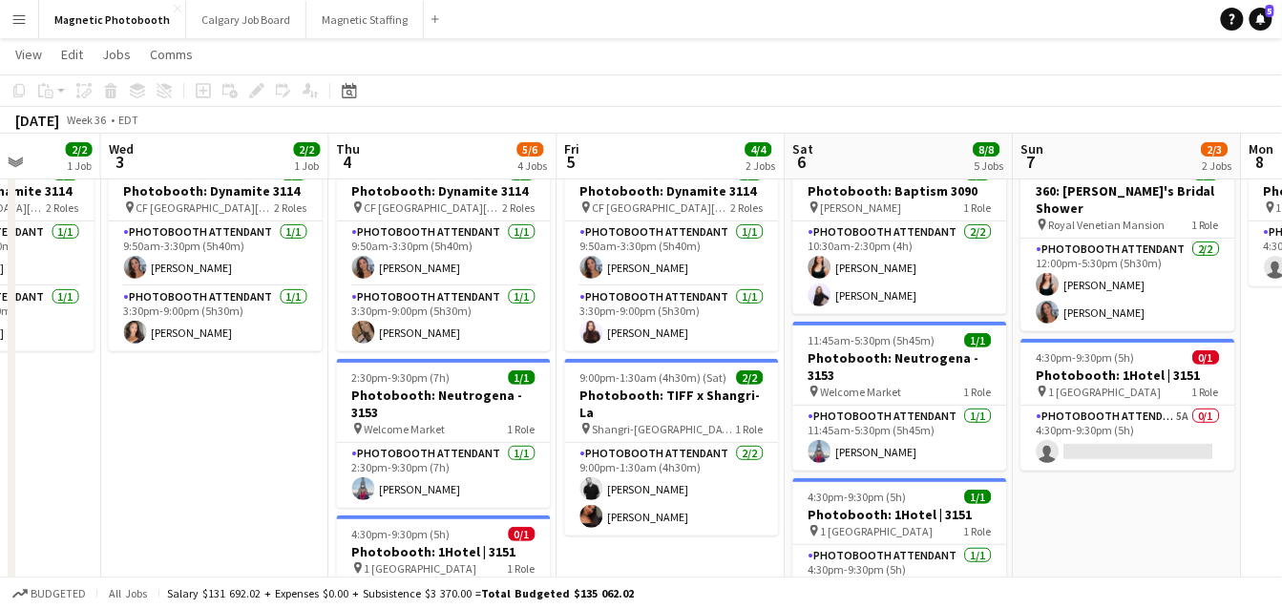 This screenshot has height=609, width=1282. I want to click on span: Royal Venetian Mansion, so click(1107, 224).